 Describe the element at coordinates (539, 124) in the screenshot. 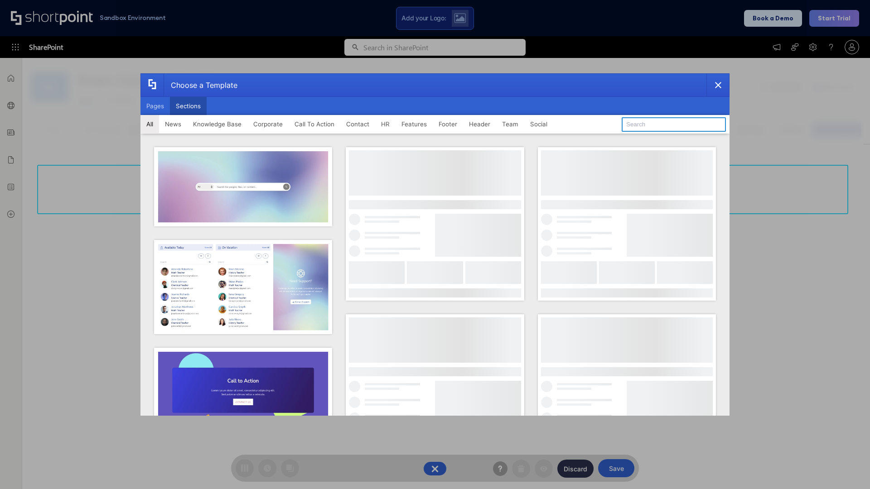

I see `button: Social` at that location.